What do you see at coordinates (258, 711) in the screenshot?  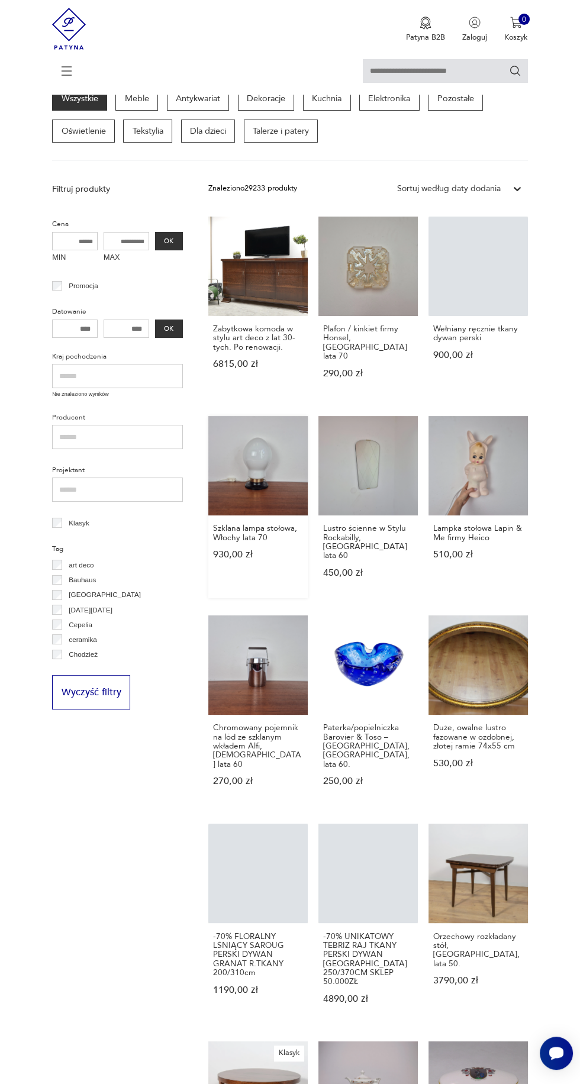 I see `a: Chromowany pojemnik na lód ze szklanym wkładem Alfi, Niemcy lata 60Chromowany pojemnik na lód ze ...` at bounding box center [258, 711].